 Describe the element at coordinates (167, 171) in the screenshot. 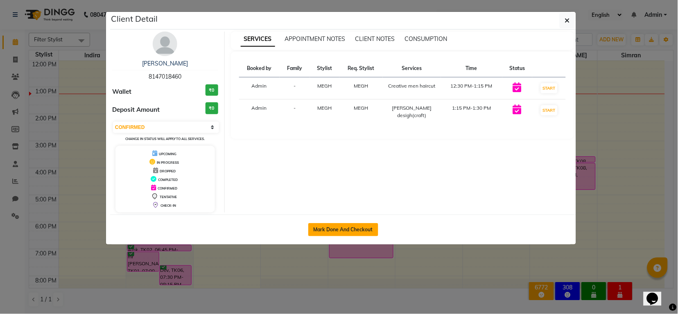

I see `span: DROPPED` at that location.